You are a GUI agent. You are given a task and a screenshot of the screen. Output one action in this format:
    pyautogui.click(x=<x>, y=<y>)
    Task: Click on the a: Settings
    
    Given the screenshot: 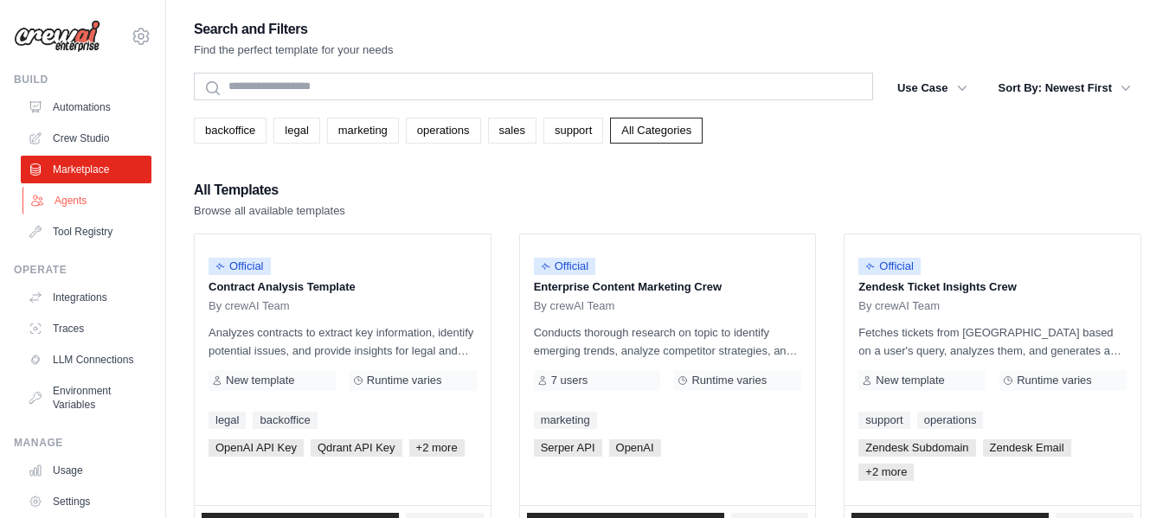 What is the action you would take?
    pyautogui.click(x=86, y=502)
    